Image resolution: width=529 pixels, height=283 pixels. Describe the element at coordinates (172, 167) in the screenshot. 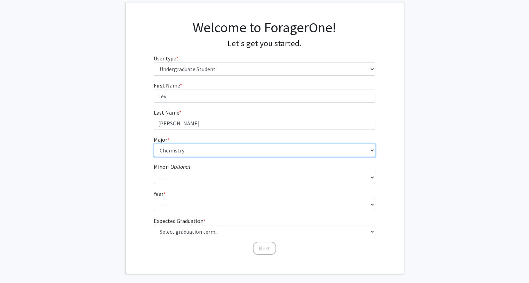

I see `label: Minor` at that location.